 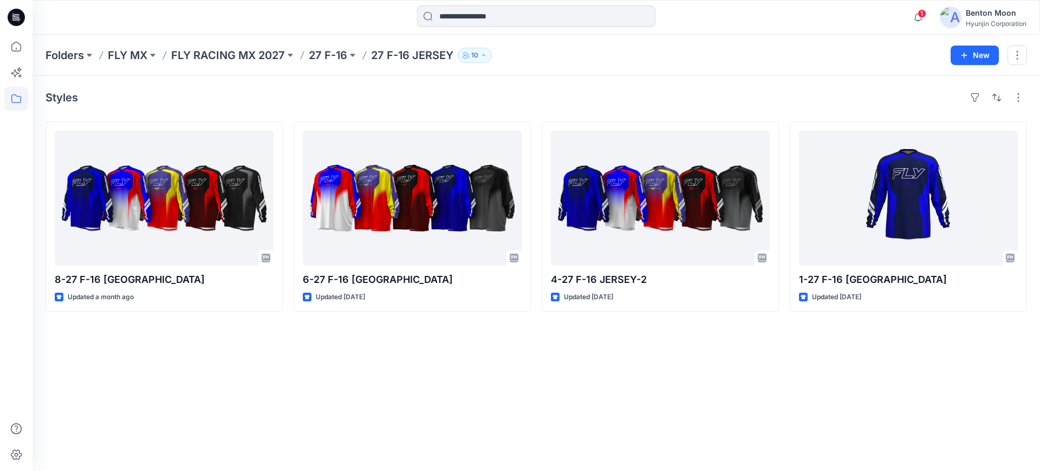 I want to click on p: FLY MX, so click(x=127, y=55).